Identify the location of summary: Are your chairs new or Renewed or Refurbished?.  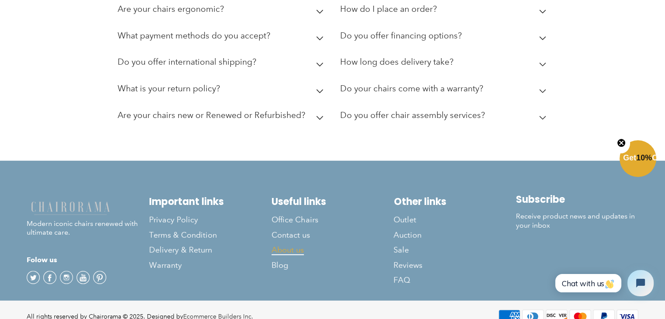
(222, 117).